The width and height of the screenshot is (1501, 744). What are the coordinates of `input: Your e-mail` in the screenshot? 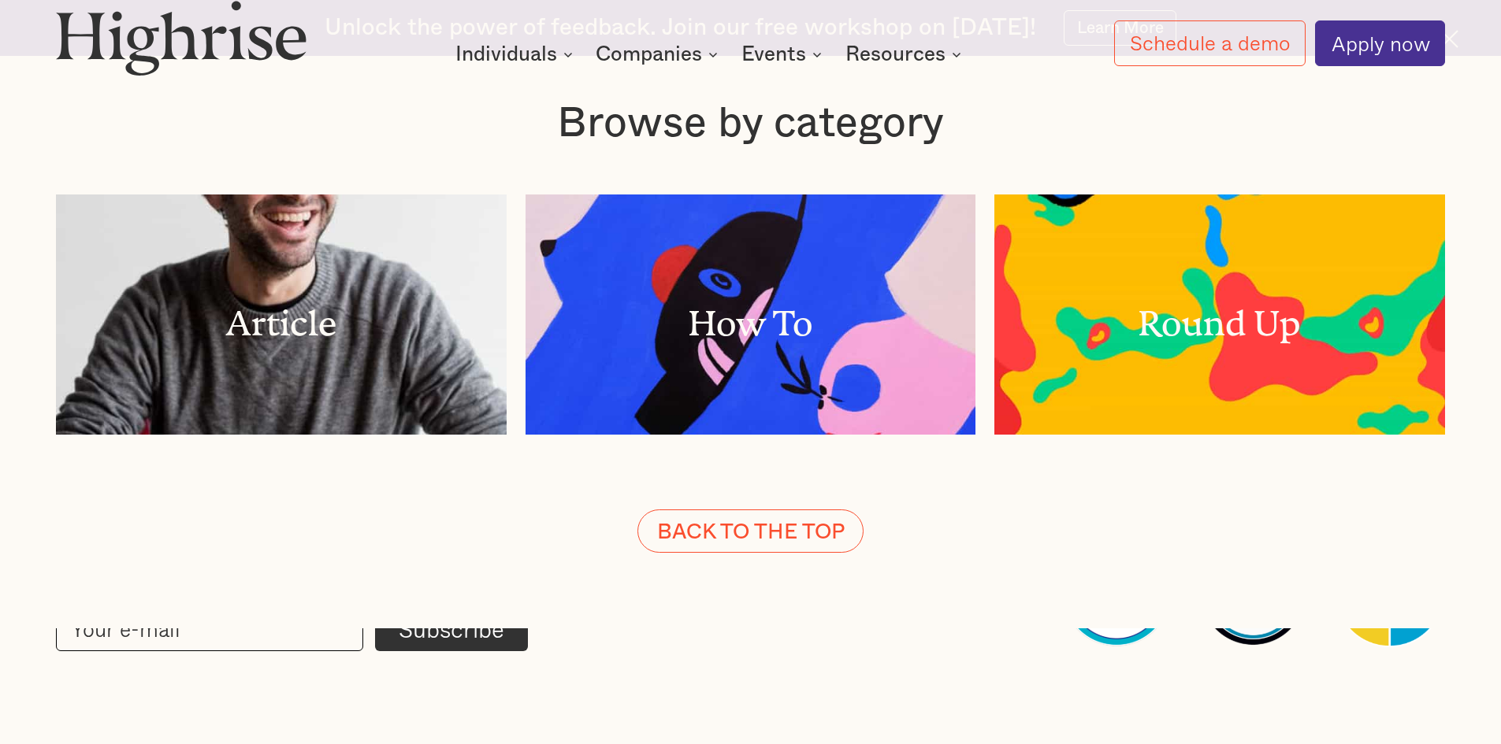 It's located at (210, 629).